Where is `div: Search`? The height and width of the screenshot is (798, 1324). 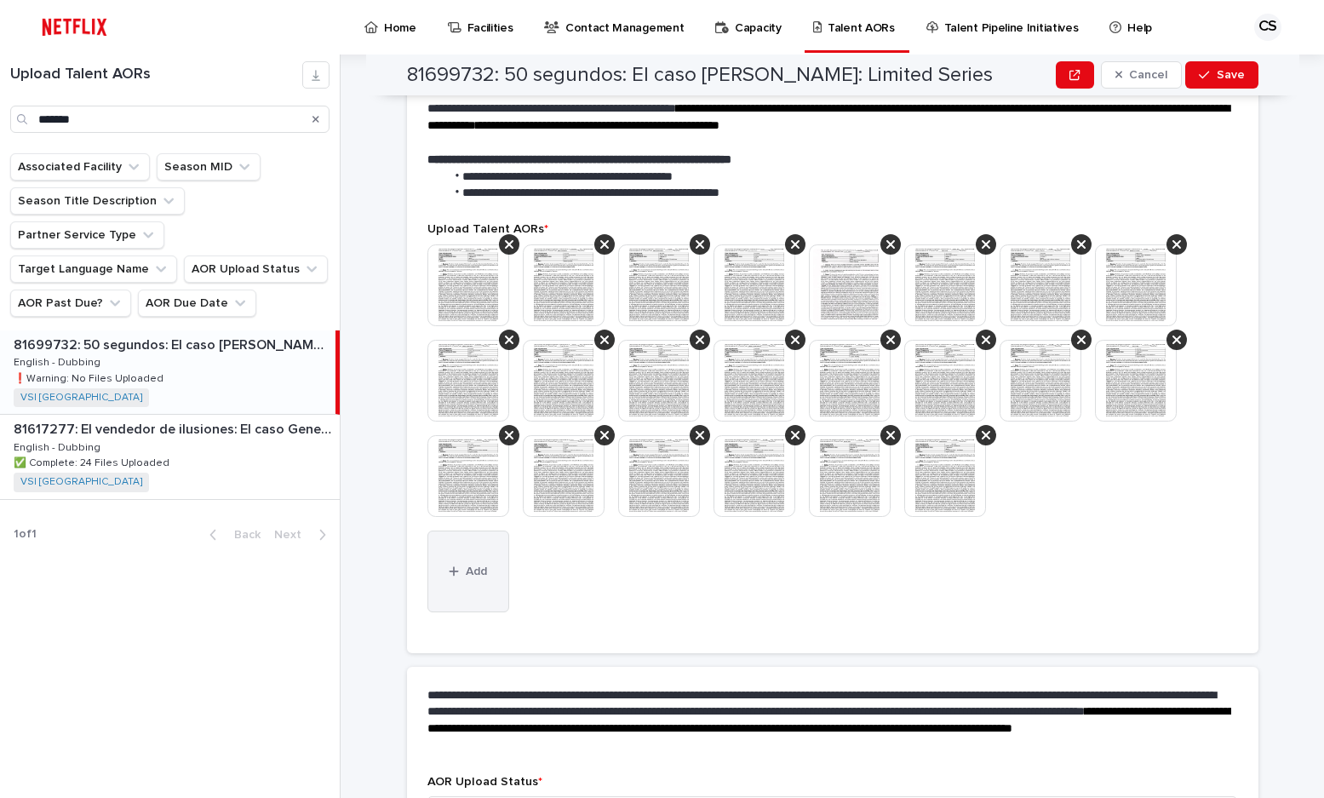
div: Search is located at coordinates (169, 119).